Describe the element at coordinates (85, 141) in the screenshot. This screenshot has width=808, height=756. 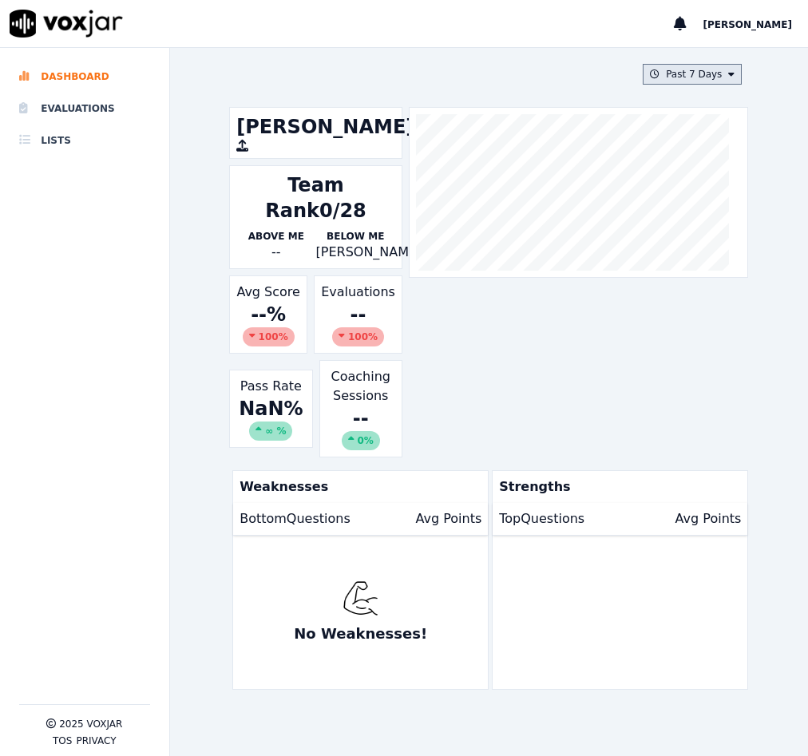
I see `li: Lists` at that location.